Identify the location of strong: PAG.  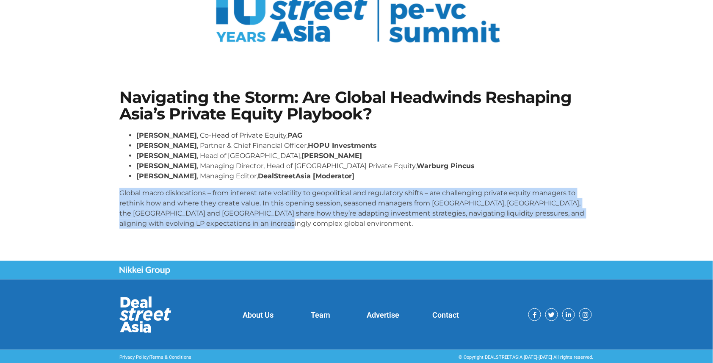
(295, 135).